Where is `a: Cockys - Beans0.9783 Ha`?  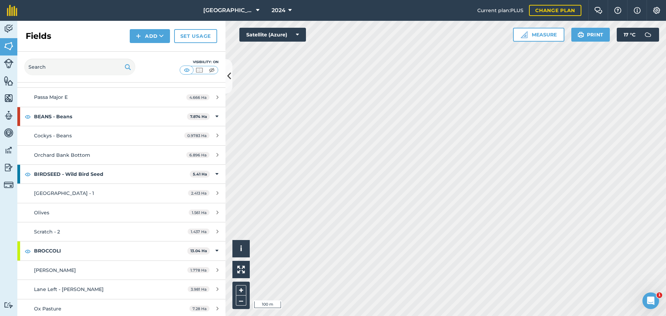
a: Cockys - Beans0.9783 Ha is located at coordinates (121, 136).